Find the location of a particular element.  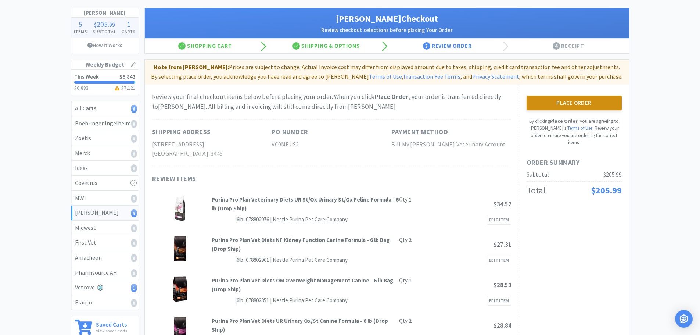

a: Transaction Fee Terms is located at coordinates (431, 76).